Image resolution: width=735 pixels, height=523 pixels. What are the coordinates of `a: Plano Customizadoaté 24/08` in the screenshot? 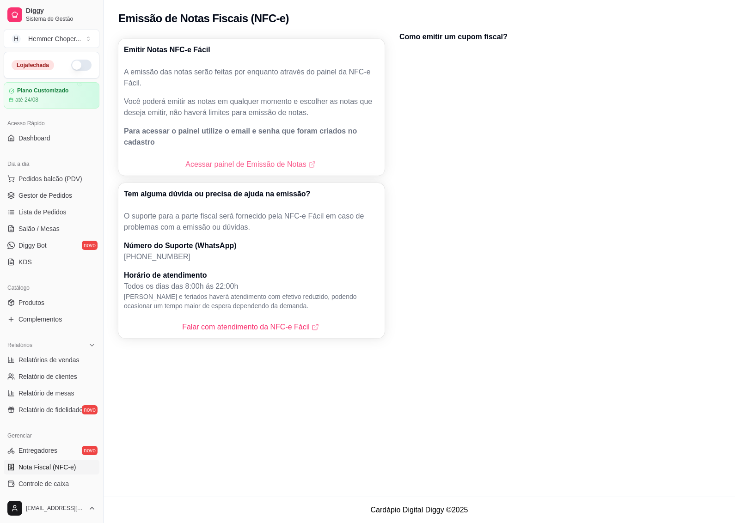 It's located at (51, 95).